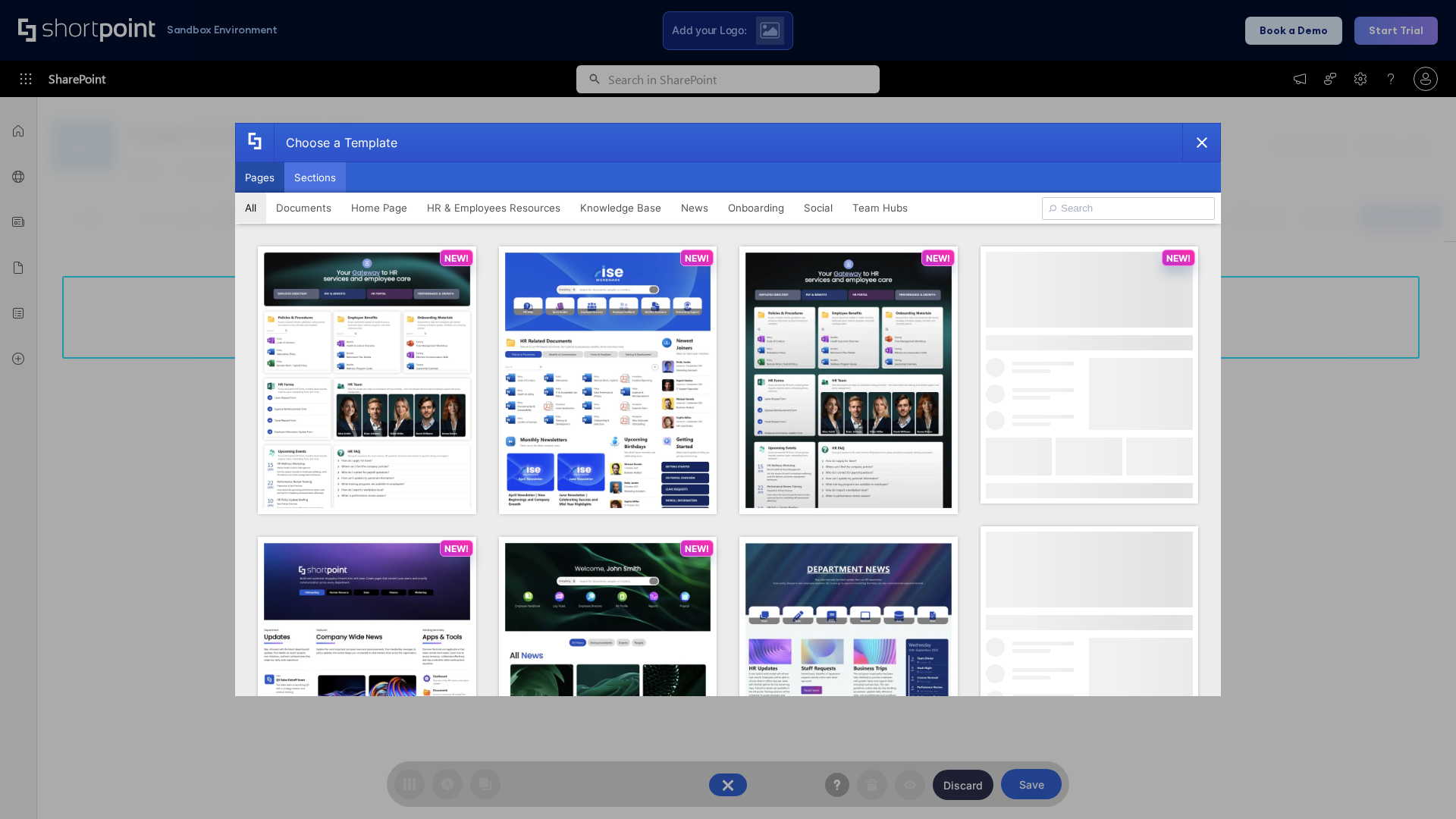  What do you see at coordinates (818, 208) in the screenshot?
I see `button: Social` at bounding box center [818, 208].